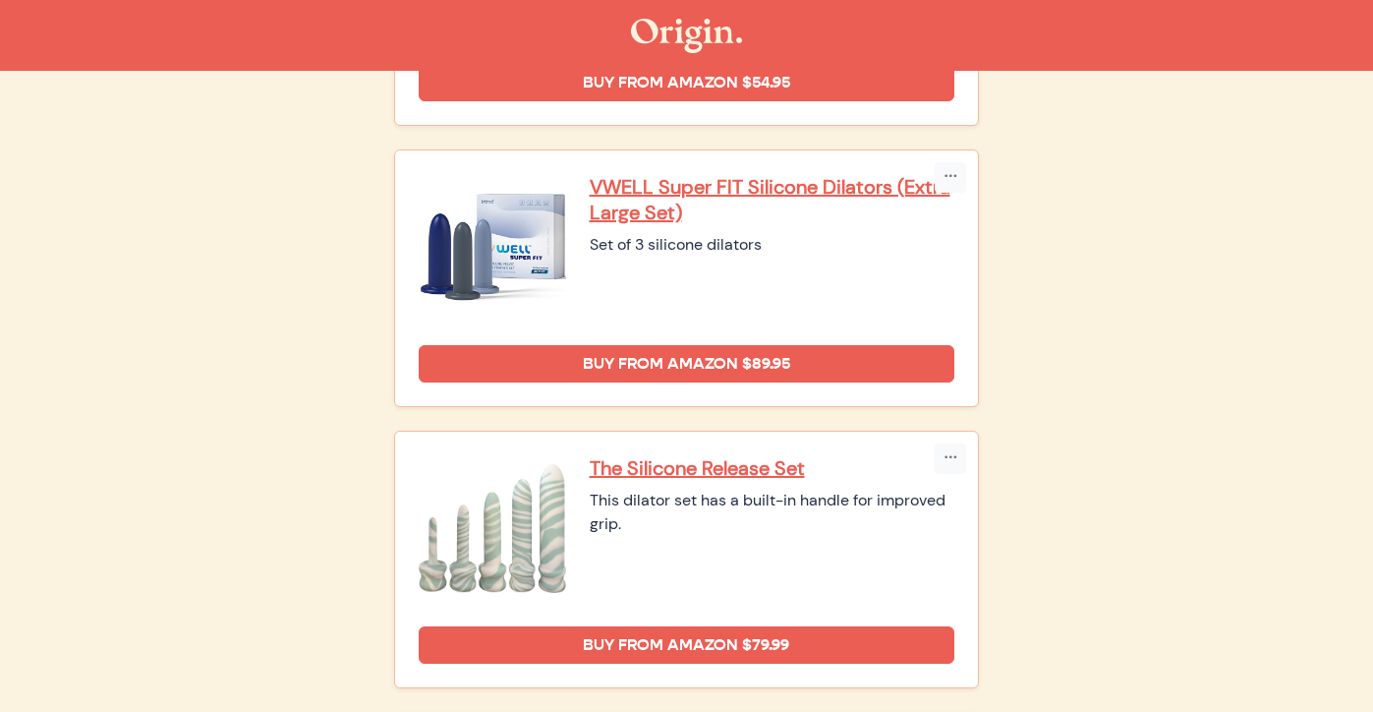 Image resolution: width=1373 pixels, height=712 pixels. I want to click on a: Buy from Amazon $89.95, so click(687, 364).